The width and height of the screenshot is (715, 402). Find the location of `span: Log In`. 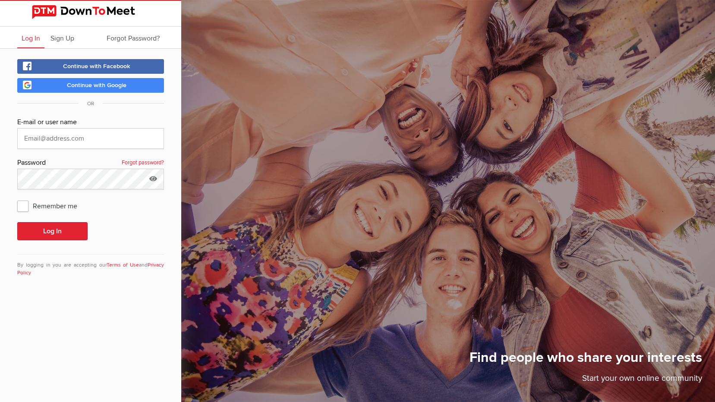

span: Log In is located at coordinates (31, 38).